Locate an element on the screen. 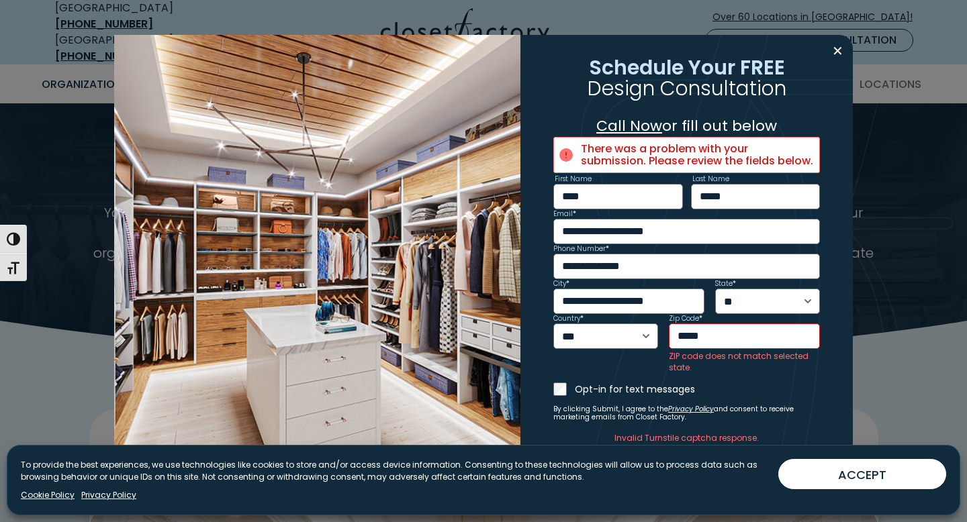  label: First Name is located at coordinates (573, 179).